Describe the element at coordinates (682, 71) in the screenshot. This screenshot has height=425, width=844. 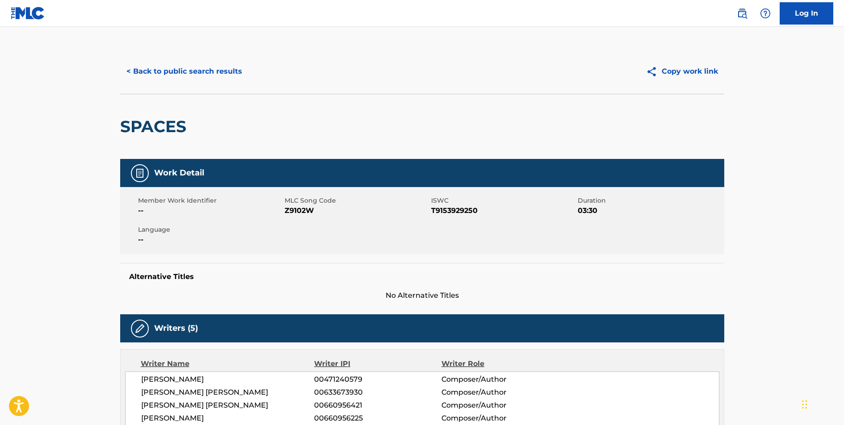
I see `button: Copy work link` at that location.